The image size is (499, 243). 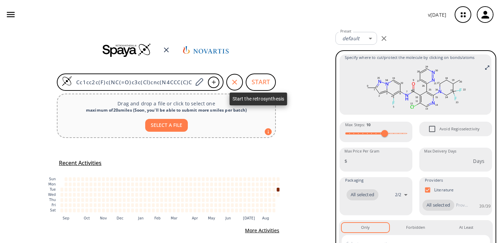 I want to click on g: y-axis tick label, so click(x=52, y=194).